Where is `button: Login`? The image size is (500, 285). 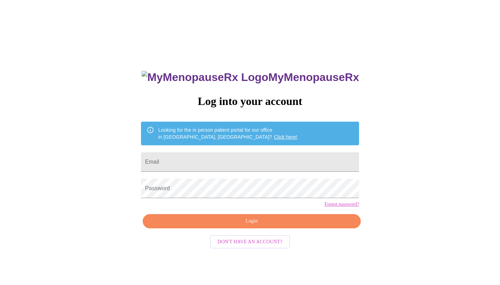
button: Login is located at coordinates (252, 221).